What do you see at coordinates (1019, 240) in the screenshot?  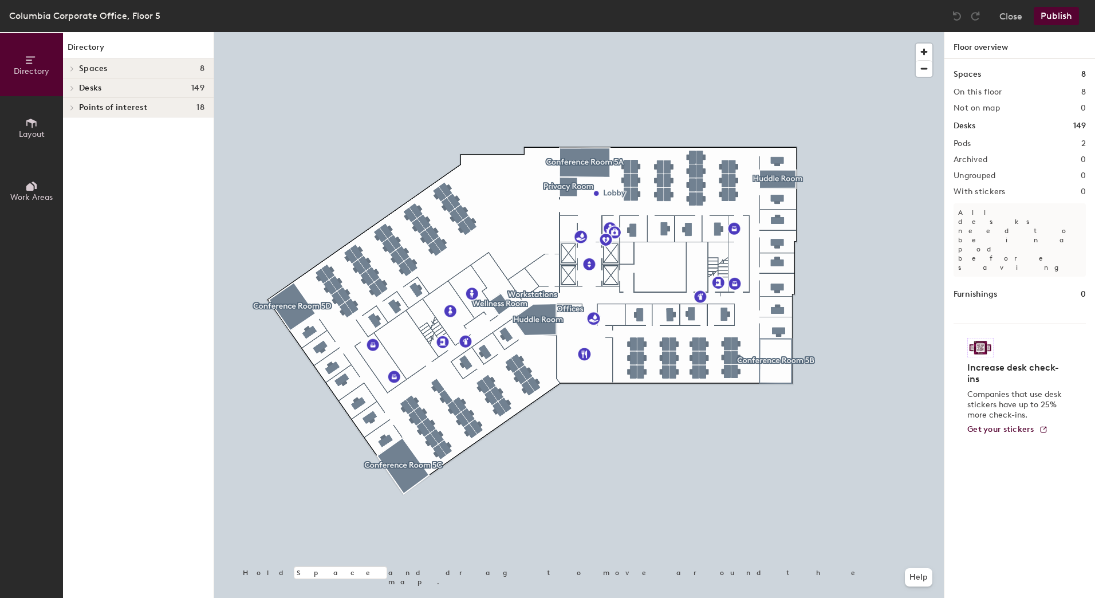 I see `p: All desks need to be in a pod before saving` at bounding box center [1019, 240].